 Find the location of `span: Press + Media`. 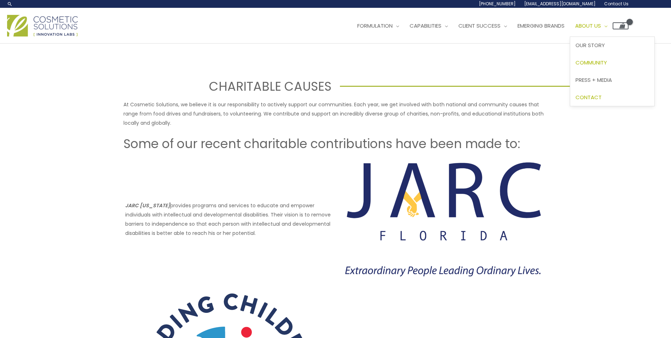

span: Press + Media is located at coordinates (594, 80).